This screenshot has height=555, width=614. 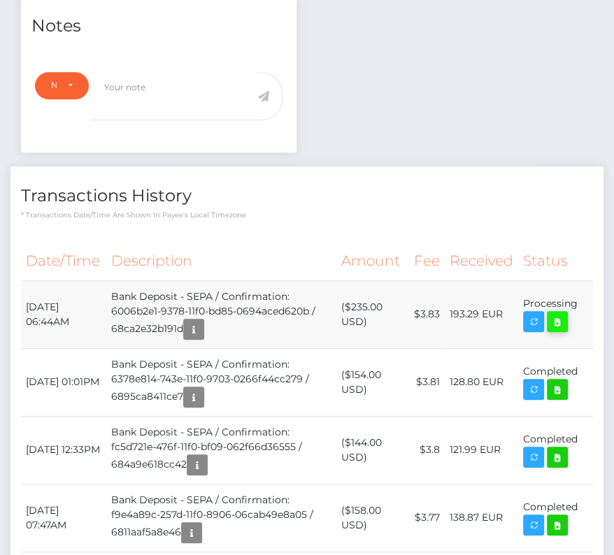 I want to click on td: Bank Deposit - SEPA / Confirmation: 6006b2e1-9378-11f0-bd85-0694aced620b / 68ca2e32b191d, so click(x=221, y=314).